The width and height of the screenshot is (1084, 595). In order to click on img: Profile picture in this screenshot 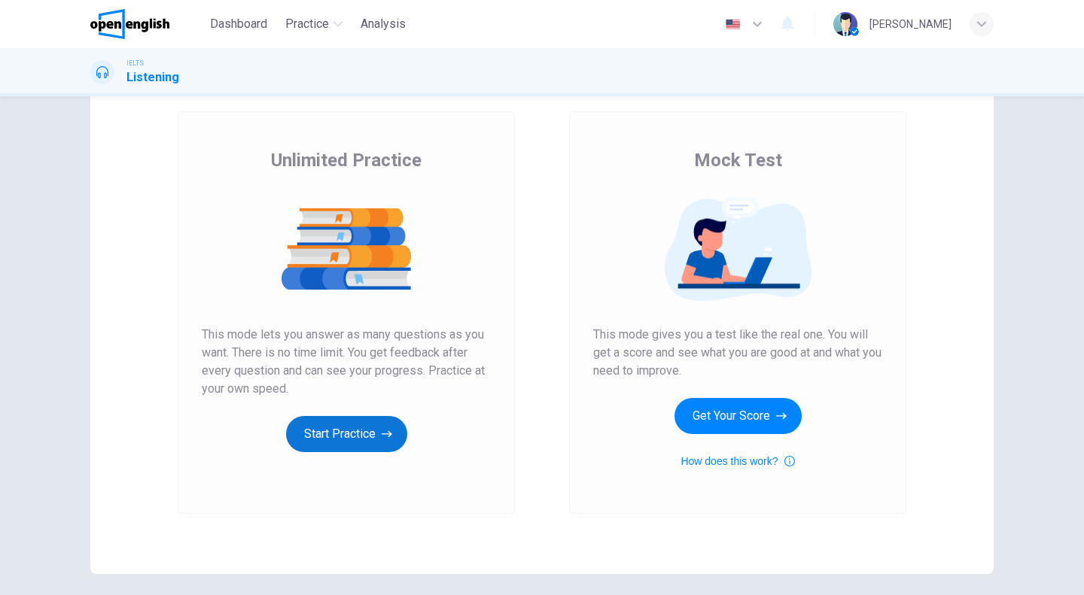, I will do `click(845, 24)`.